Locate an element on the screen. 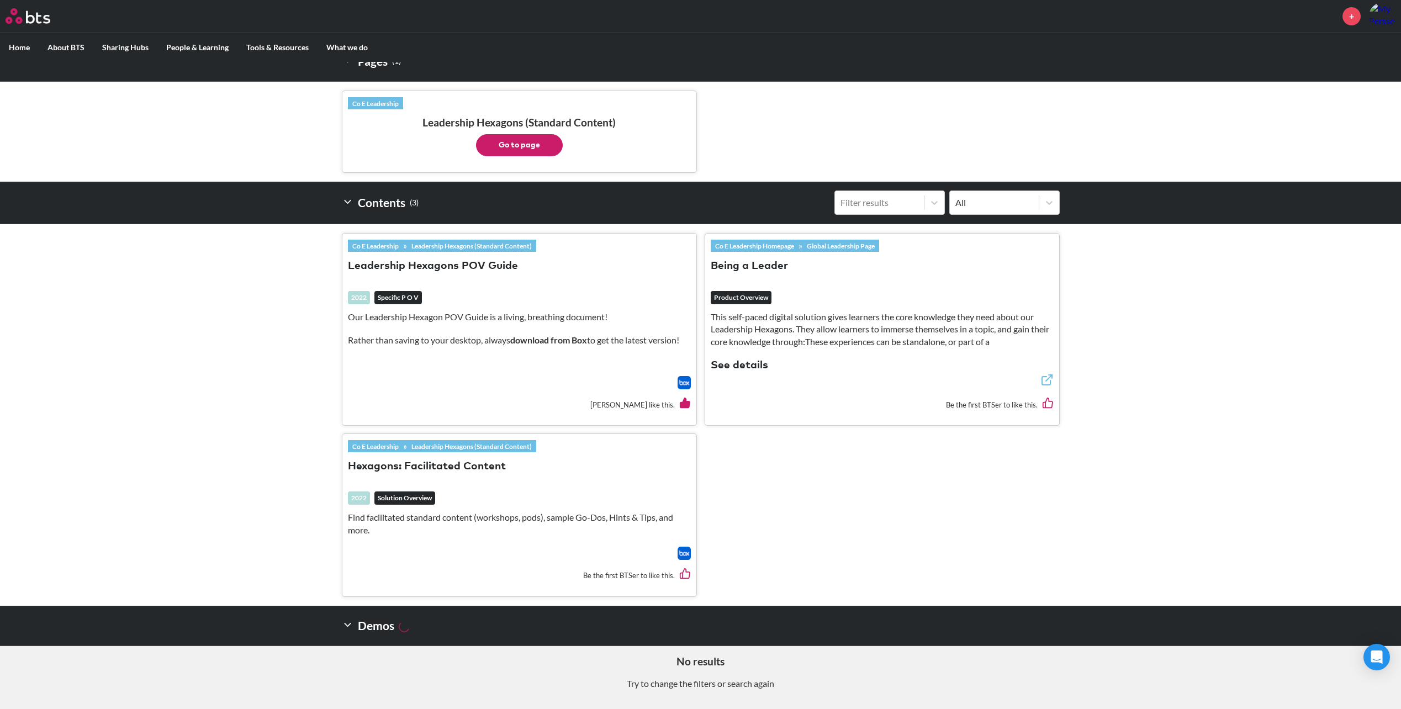 The image size is (1401, 709). button: Being a Leader is located at coordinates (749, 266).